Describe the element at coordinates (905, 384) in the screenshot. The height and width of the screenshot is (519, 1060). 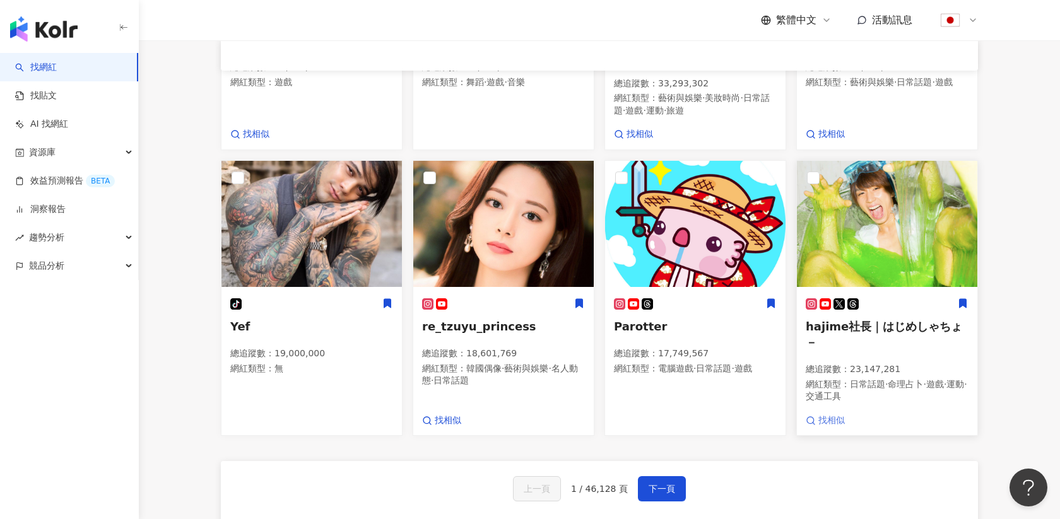
I see `span: 命理占卜` at that location.